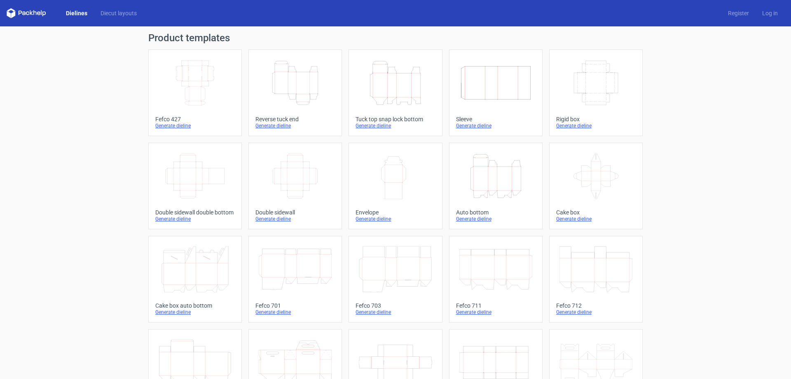 The height and width of the screenshot is (379, 791). Describe the element at coordinates (395, 119) in the screenshot. I see `div: Tuck top snap lock bottom` at that location.